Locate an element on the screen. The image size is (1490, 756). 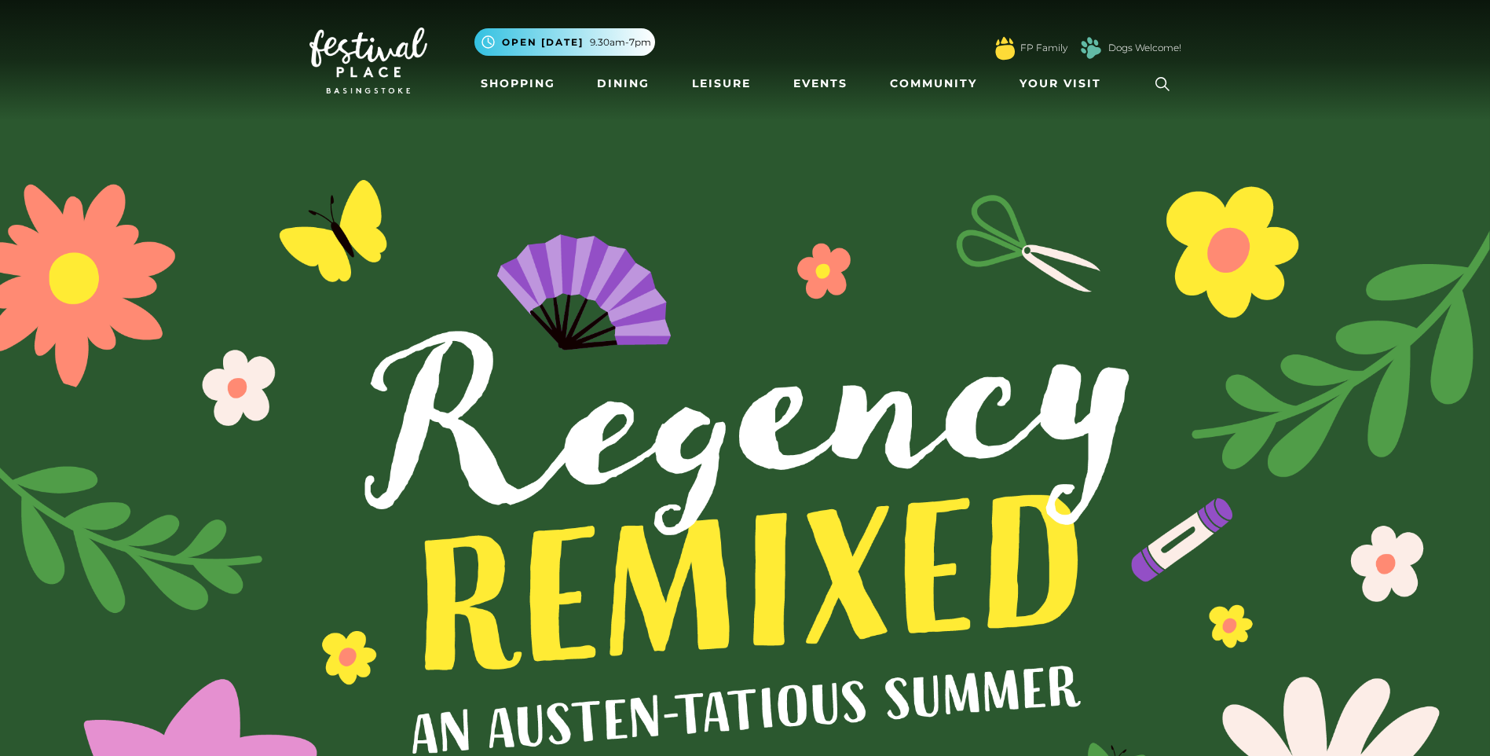
a: FP Family is located at coordinates (1044, 48).